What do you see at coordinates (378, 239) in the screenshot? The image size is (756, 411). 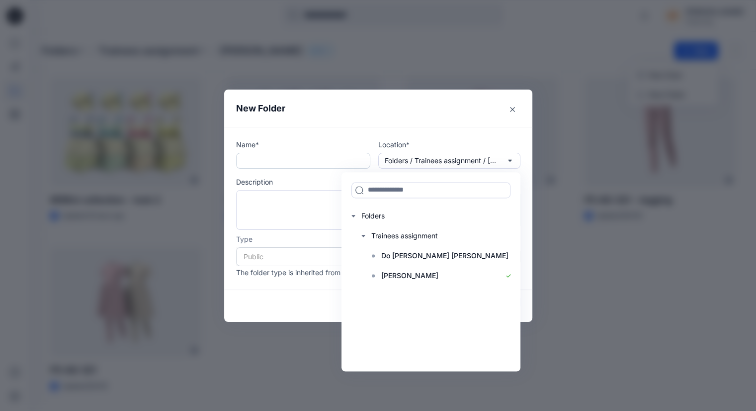 I see `p: Type` at bounding box center [378, 239].